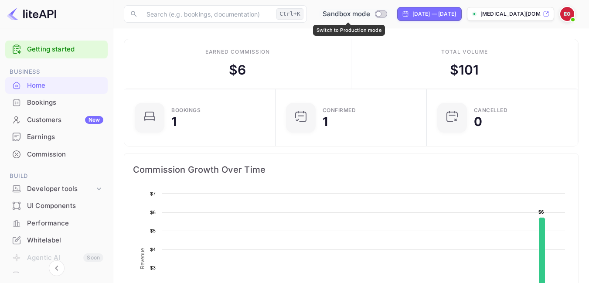 This screenshot has height=283, width=589. I want to click on a: Bookings, so click(56, 102).